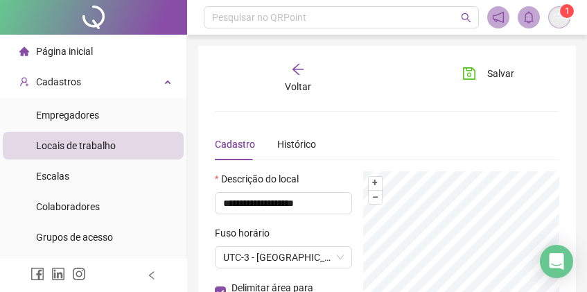 The width and height of the screenshot is (587, 292). What do you see at coordinates (500, 73) in the screenshot?
I see `span: Salvar` at bounding box center [500, 73].